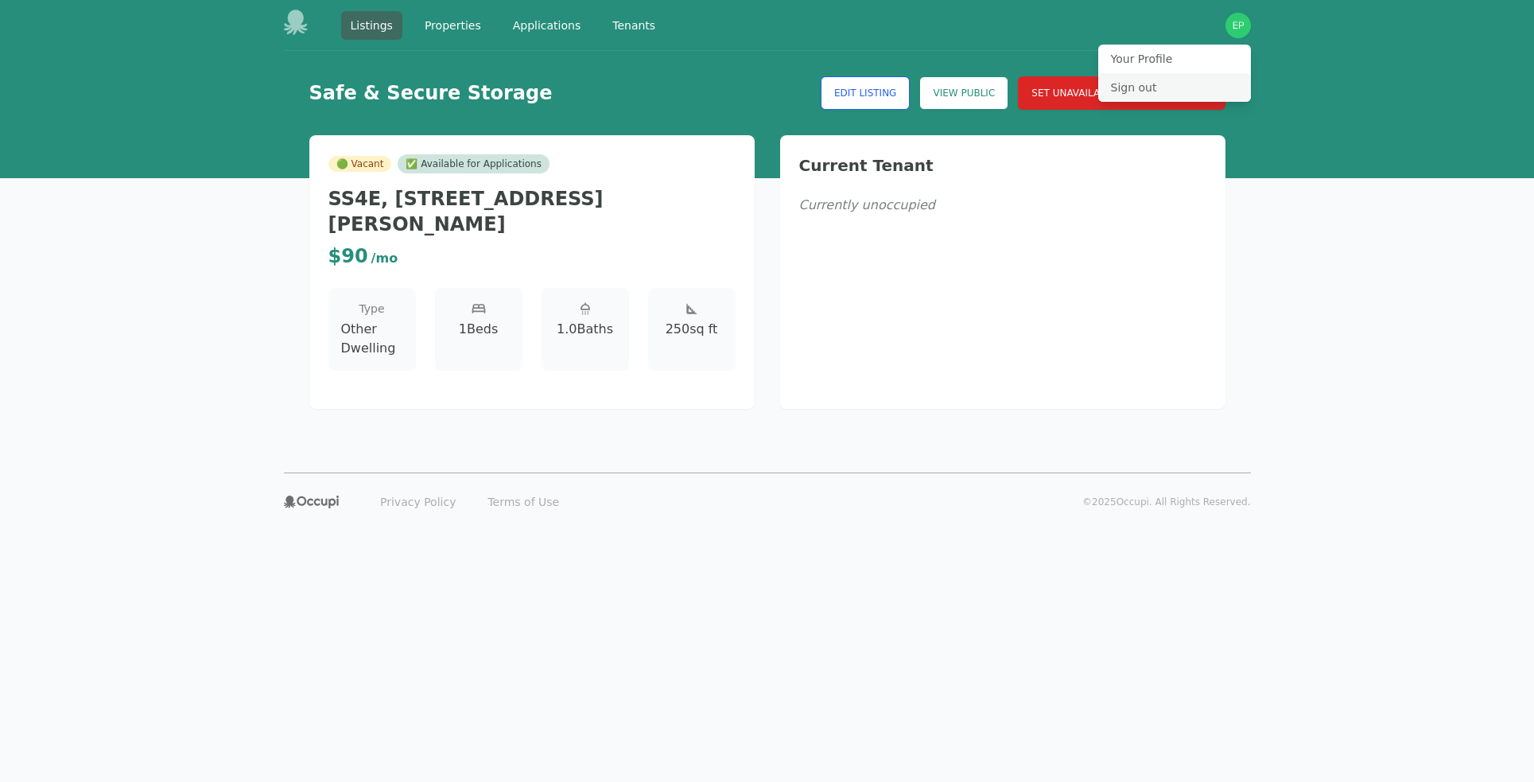 The width and height of the screenshot is (1534, 782). What do you see at coordinates (418, 502) in the screenshot?
I see `a: Privacy Policy` at bounding box center [418, 502].